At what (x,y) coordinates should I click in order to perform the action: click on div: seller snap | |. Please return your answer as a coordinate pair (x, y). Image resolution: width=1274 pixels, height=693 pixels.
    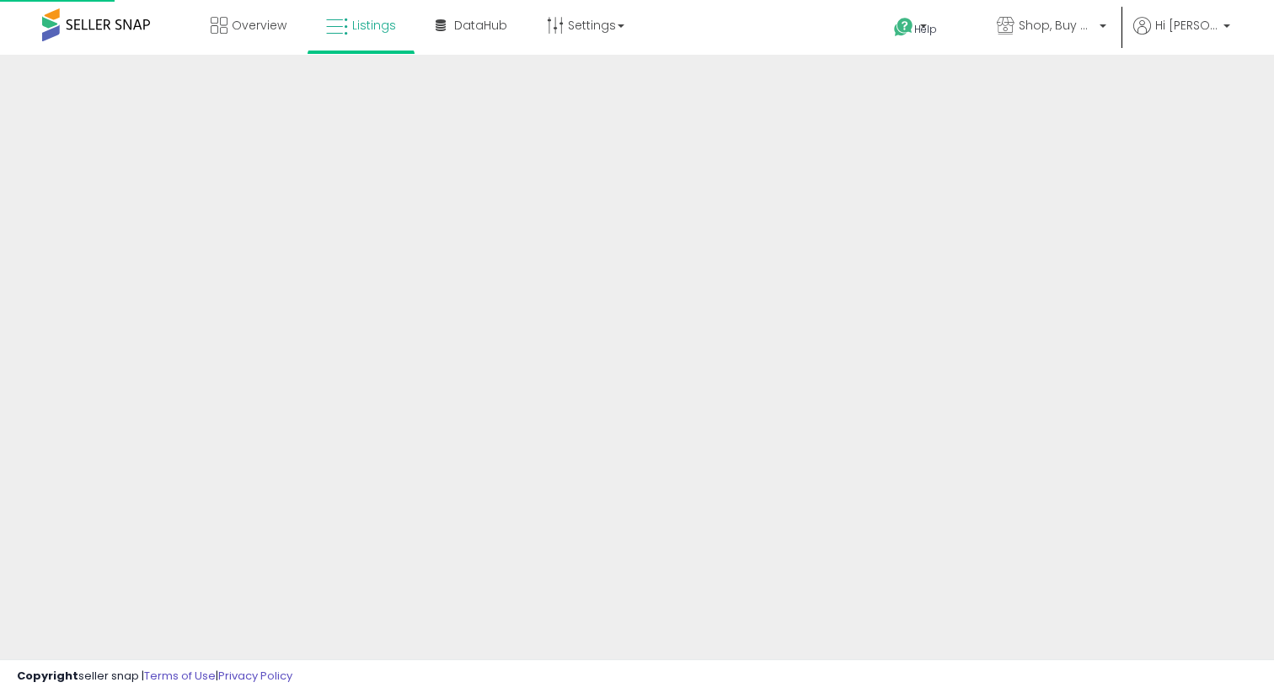
    Looking at the image, I should click on (154, 677).